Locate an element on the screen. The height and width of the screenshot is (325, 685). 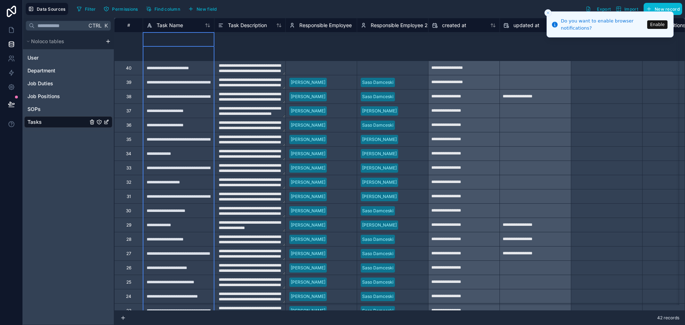
div: 34 is located at coordinates (128, 154).